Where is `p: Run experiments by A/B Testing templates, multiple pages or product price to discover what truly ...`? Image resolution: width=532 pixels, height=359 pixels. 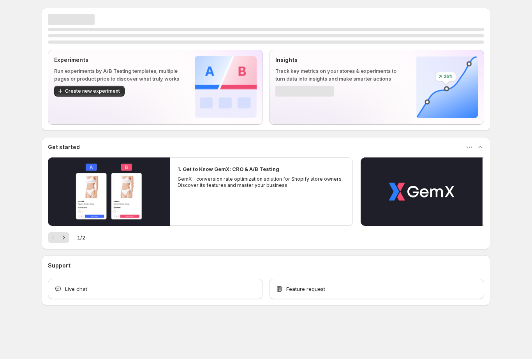 p: Run experiments by A/B Testing templates, multiple pages or product price to discover what truly ... is located at coordinates (118, 75).